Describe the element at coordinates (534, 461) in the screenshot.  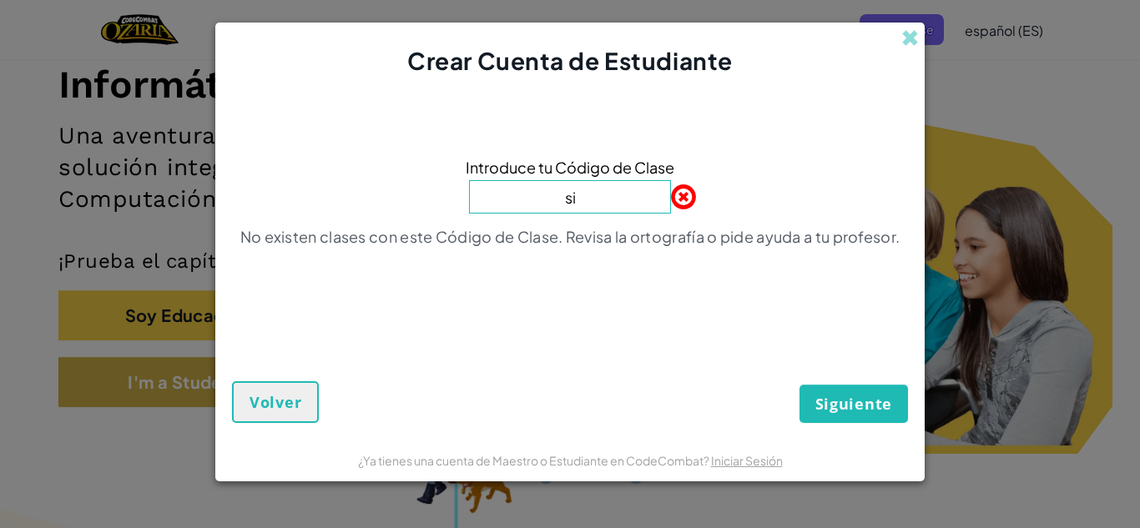
I see `span: ¿Ya tienes una cuenta de Maestro o Estudiante en CodeCombat?` at that location.